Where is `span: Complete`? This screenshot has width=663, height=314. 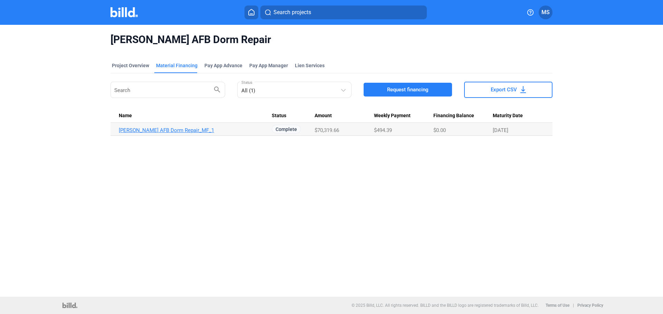
span: Complete is located at coordinates (286, 129).